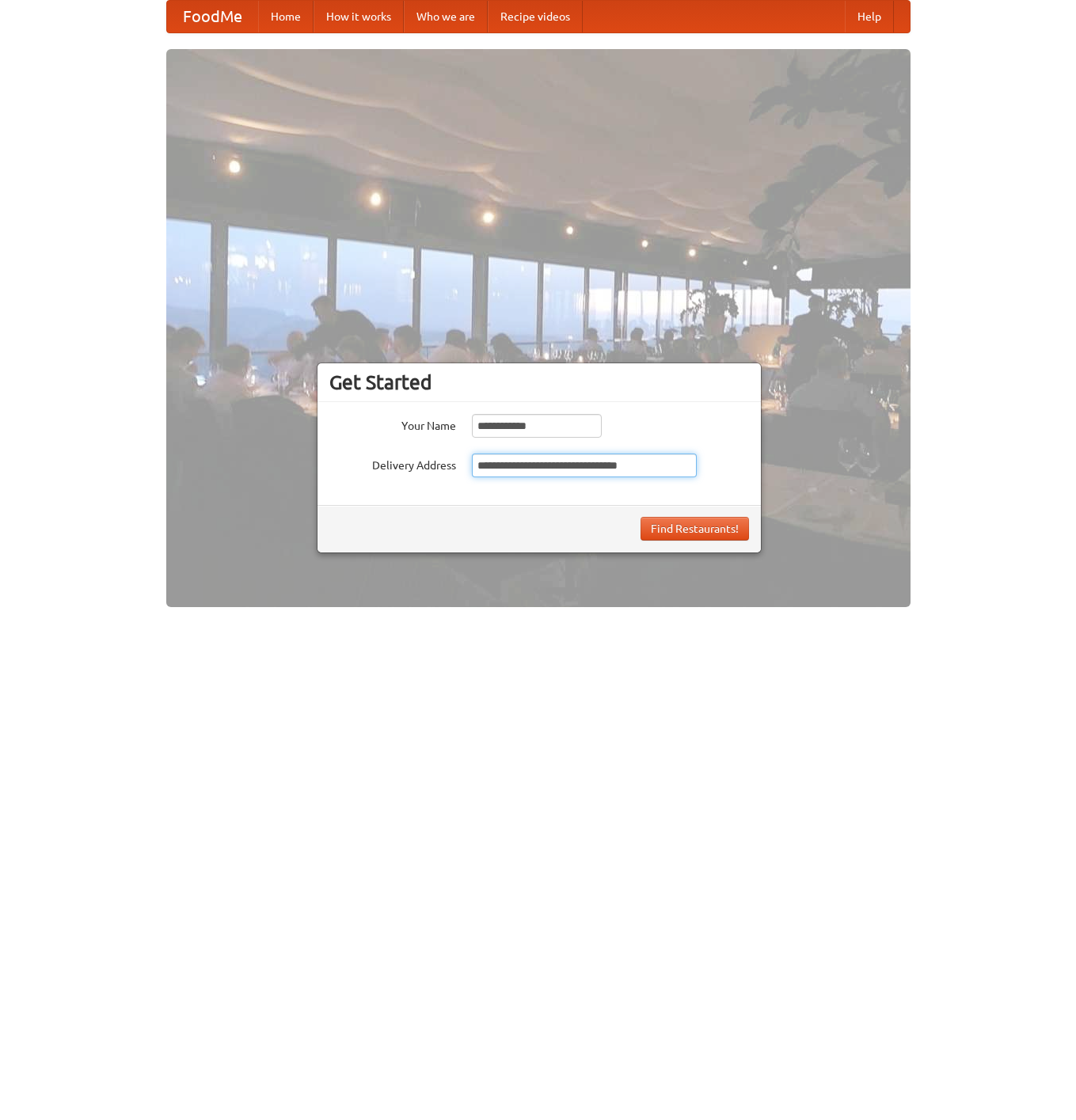  Describe the element at coordinates (286, 17) in the screenshot. I see `a: Home` at that location.